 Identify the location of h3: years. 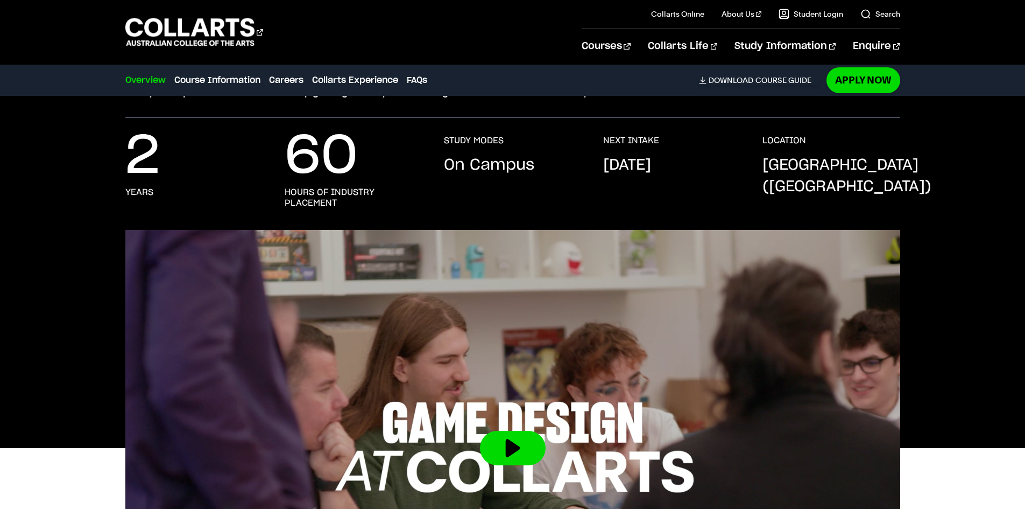
(139, 192).